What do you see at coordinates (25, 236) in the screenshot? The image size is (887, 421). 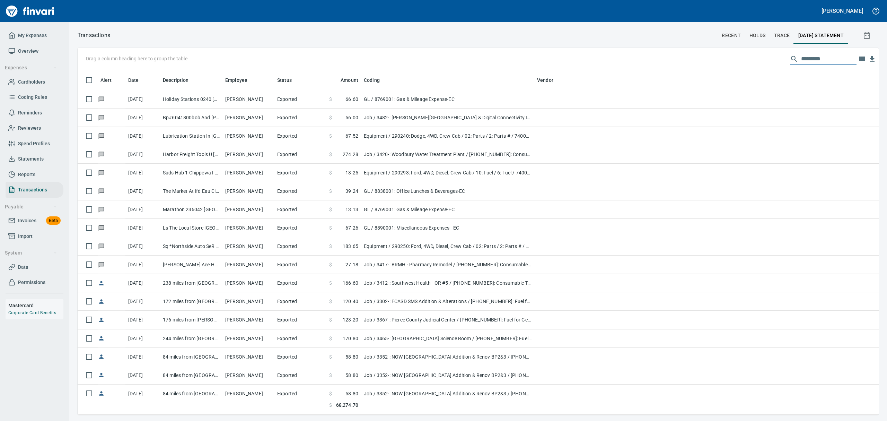 I see `span: Import` at bounding box center [25, 236].